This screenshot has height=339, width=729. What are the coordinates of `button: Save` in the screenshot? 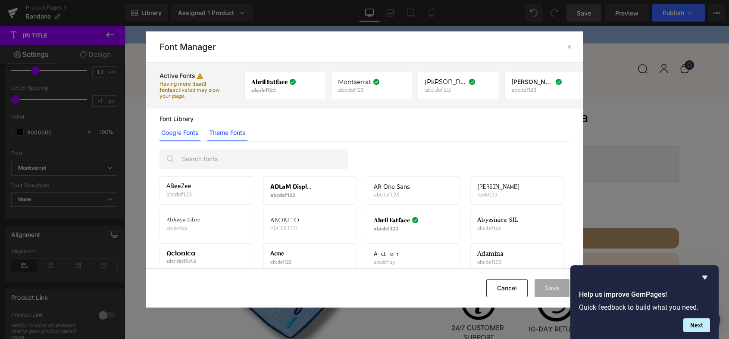 It's located at (552, 288).